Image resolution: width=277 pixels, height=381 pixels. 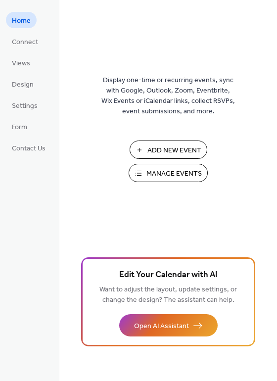 What do you see at coordinates (21, 63) in the screenshot?
I see `span: Views` at bounding box center [21, 63].